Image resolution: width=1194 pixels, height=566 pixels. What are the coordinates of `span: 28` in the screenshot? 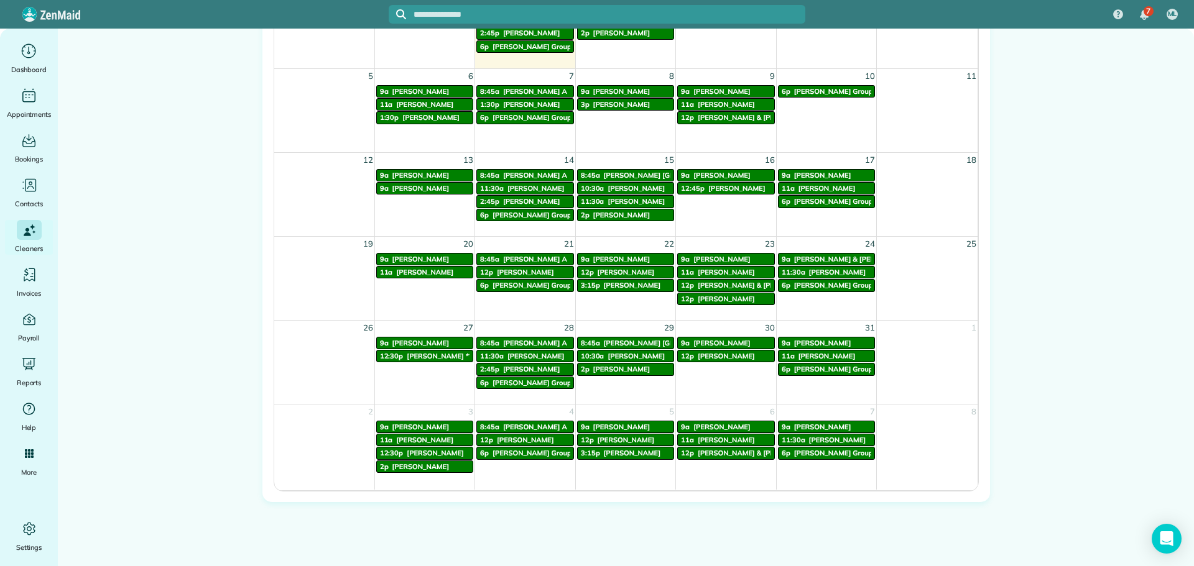 It's located at (569, 328).